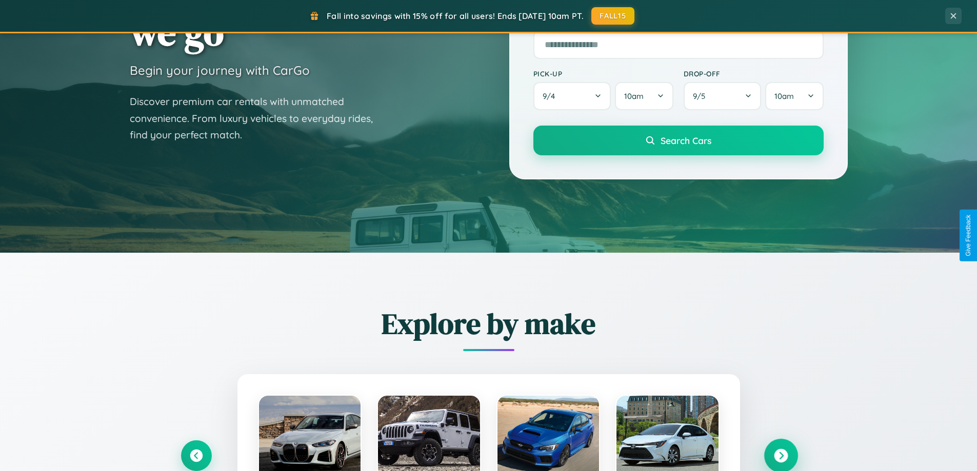 This screenshot has width=977, height=471. I want to click on div: Give Feedback, so click(968, 235).